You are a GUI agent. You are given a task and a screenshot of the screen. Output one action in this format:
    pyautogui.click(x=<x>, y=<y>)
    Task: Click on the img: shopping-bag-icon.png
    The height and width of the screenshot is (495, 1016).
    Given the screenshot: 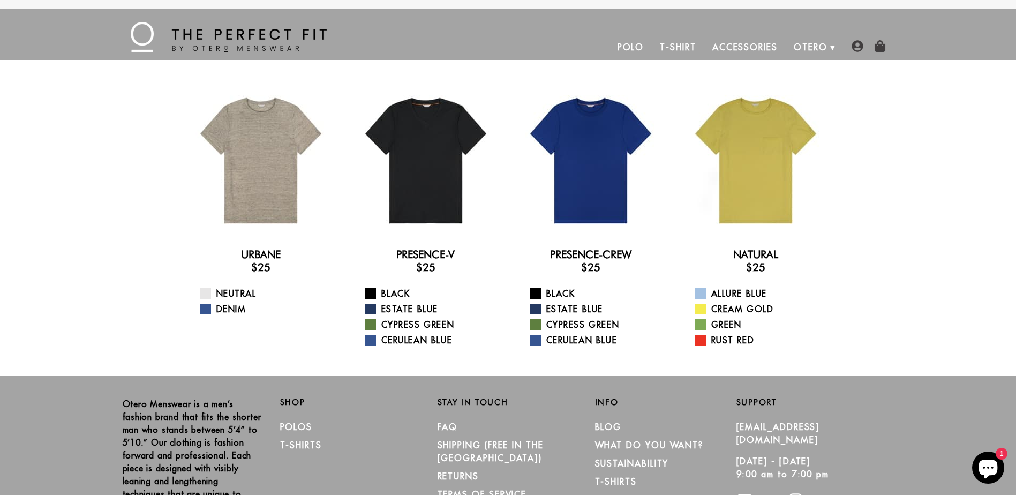 What is the action you would take?
    pyautogui.click(x=880, y=46)
    